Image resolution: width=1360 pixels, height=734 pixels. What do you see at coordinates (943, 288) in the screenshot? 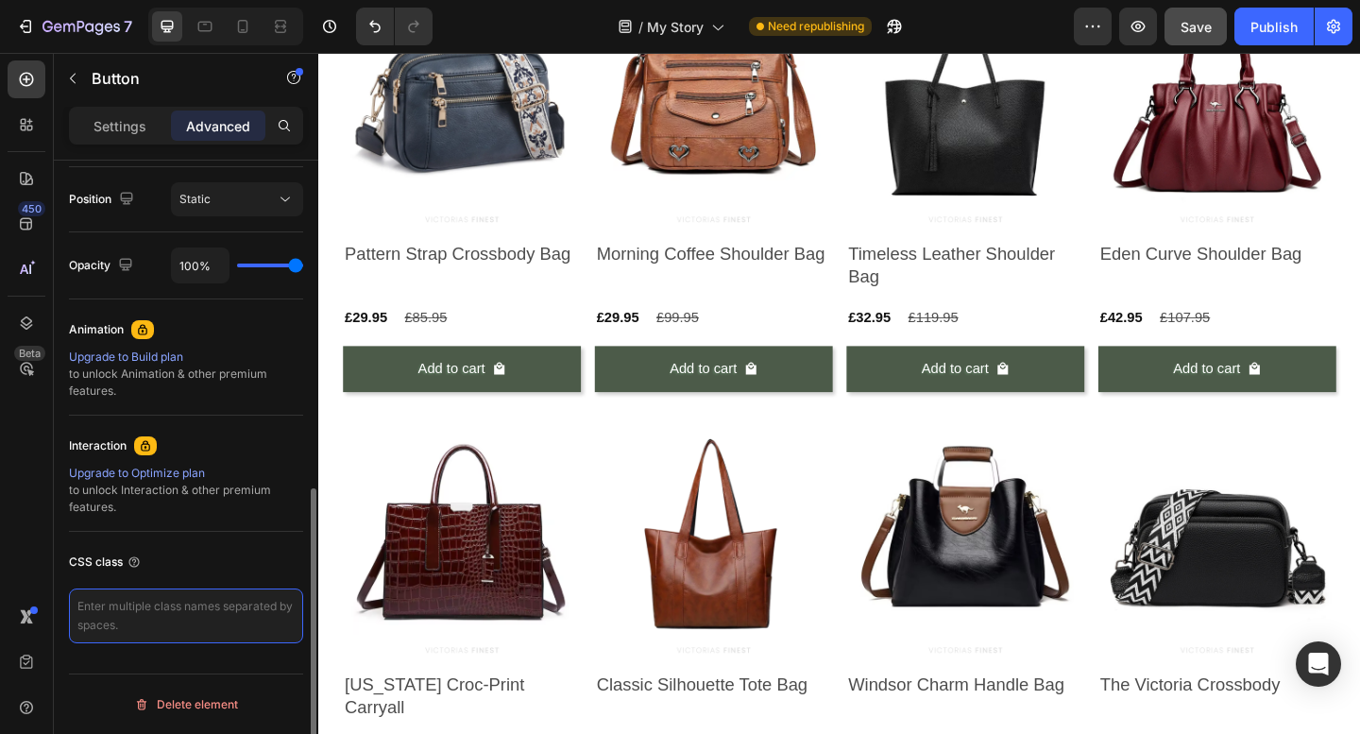
I see `div: £107.95` at bounding box center [943, 288].